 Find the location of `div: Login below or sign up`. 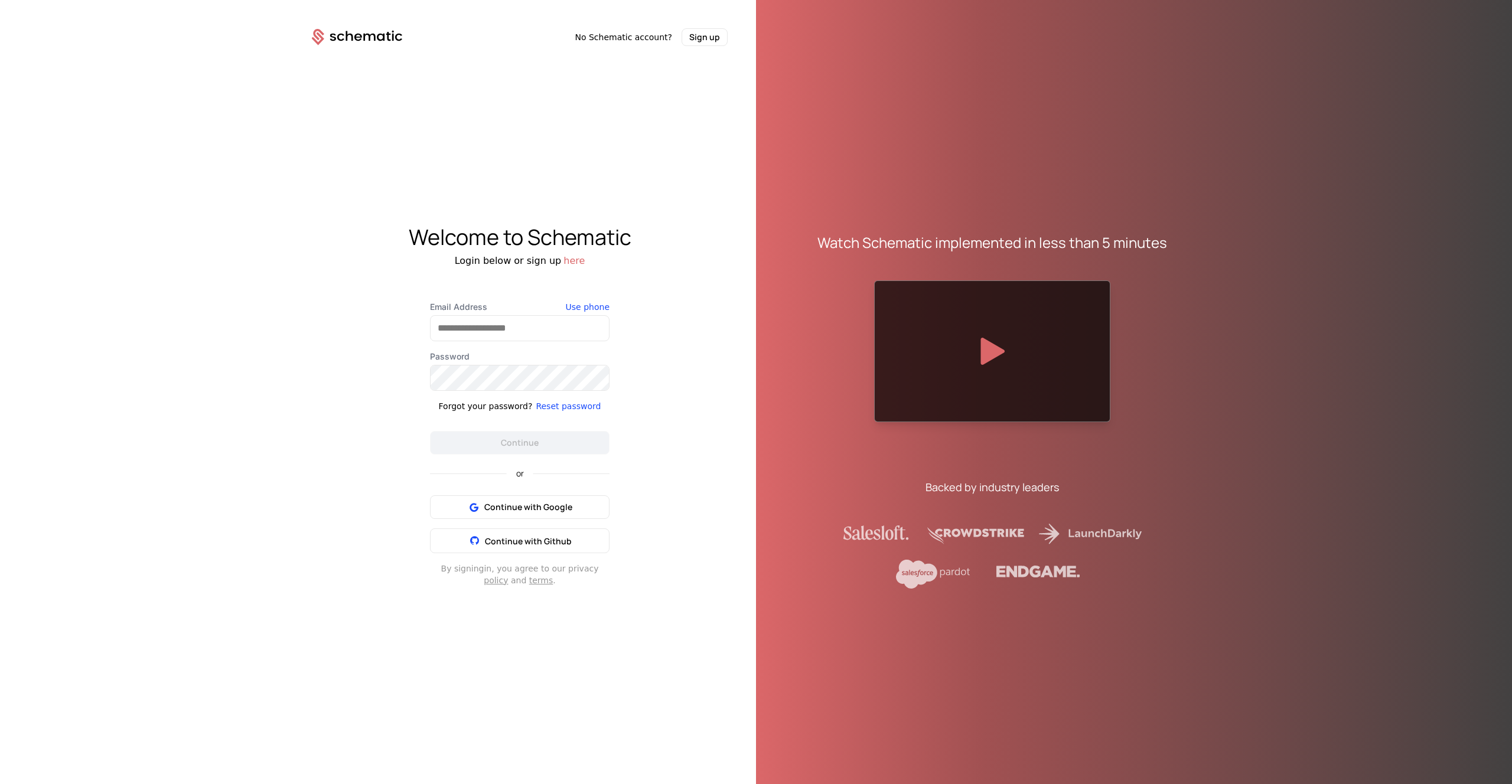

div: Login below or sign up is located at coordinates (520, 261).